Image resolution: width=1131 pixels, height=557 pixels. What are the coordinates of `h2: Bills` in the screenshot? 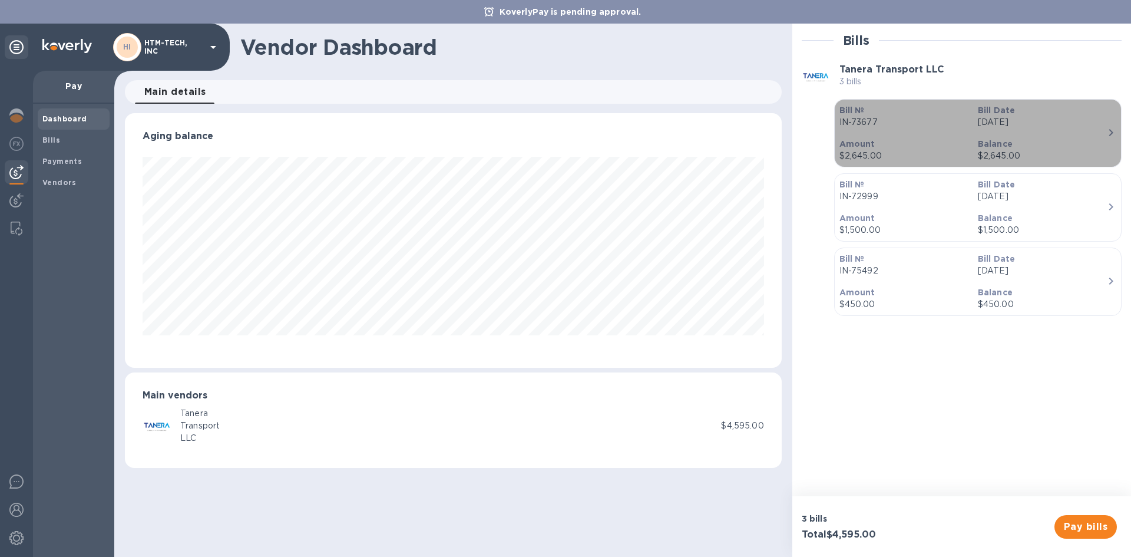 It's located at (856, 40).